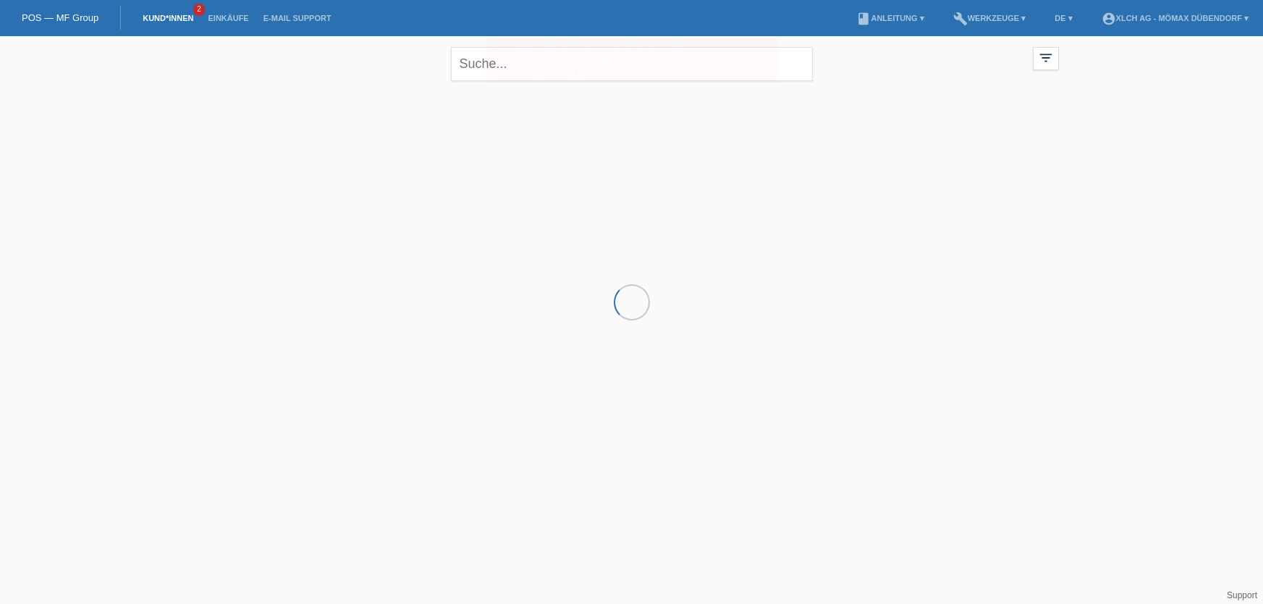 The height and width of the screenshot is (604, 1263). Describe the element at coordinates (1046, 58) in the screenshot. I see `i: filter_list` at that location.